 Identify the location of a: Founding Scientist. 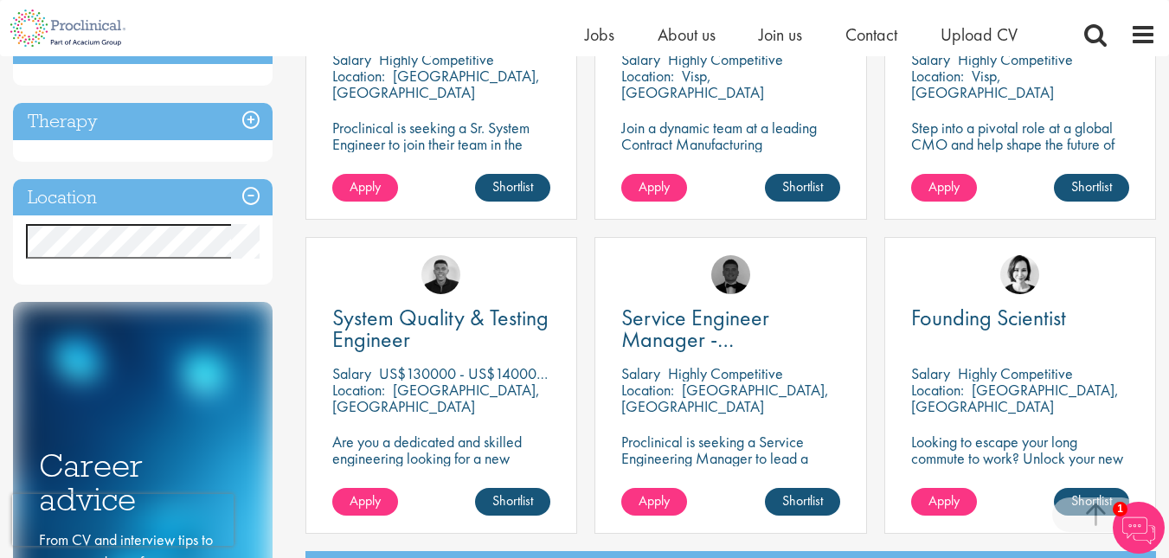
(1020, 318).